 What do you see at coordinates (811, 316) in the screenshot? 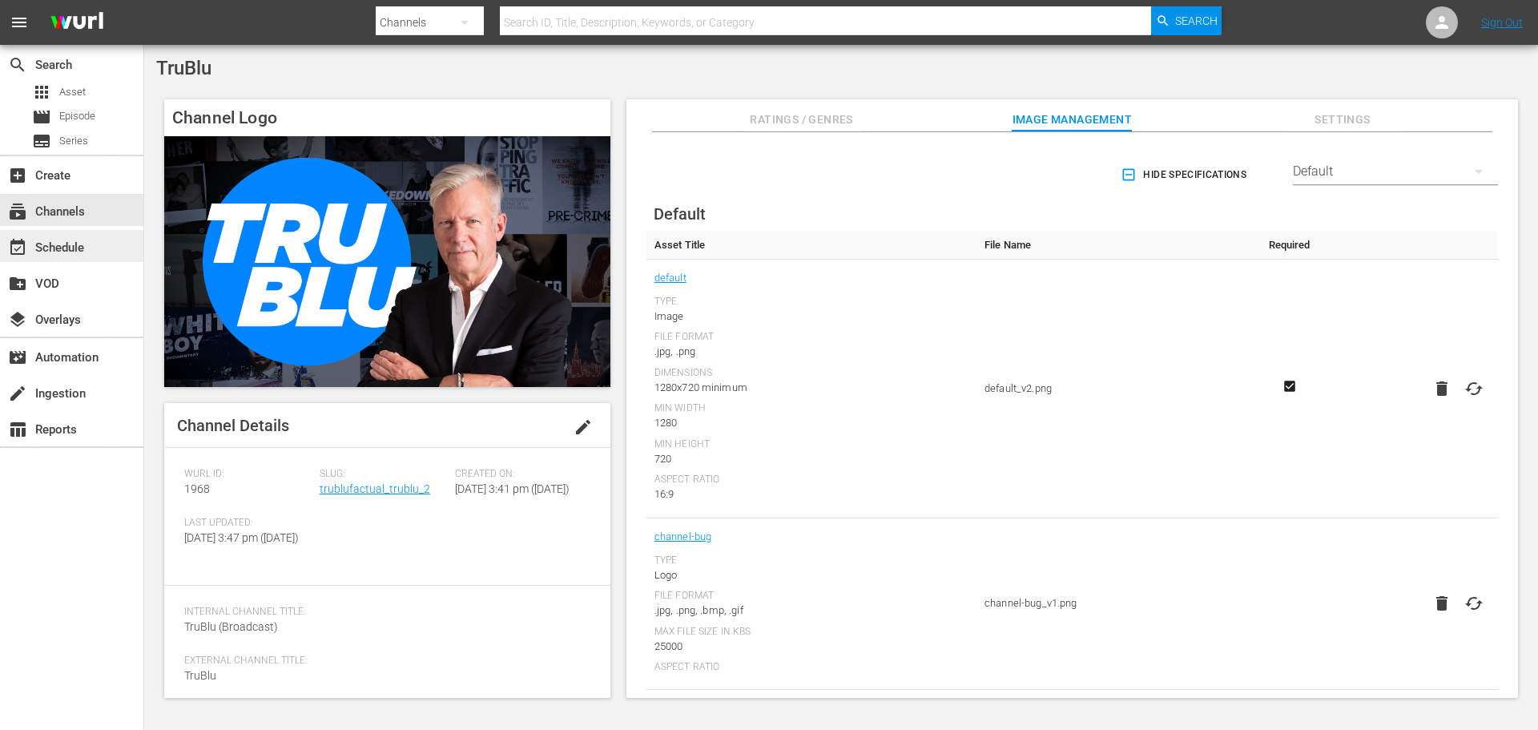
I see `div: Image` at bounding box center [811, 316].